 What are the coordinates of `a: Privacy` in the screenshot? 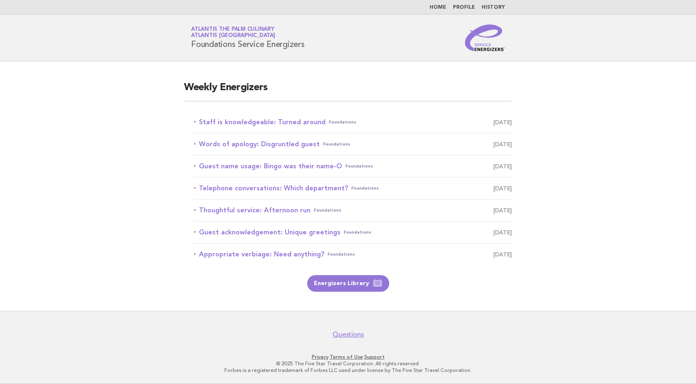 It's located at (320, 357).